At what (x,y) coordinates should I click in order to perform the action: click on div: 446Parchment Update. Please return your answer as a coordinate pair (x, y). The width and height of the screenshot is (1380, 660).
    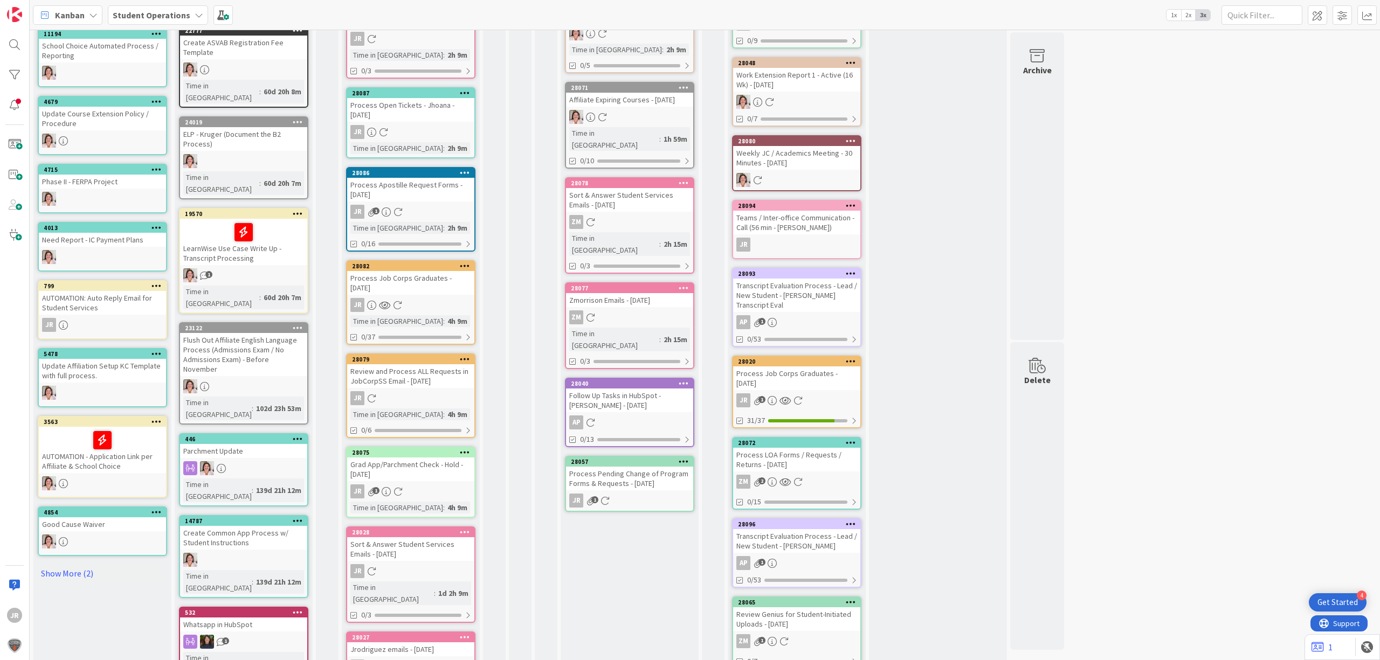
    Looking at the image, I should click on (244, 446).